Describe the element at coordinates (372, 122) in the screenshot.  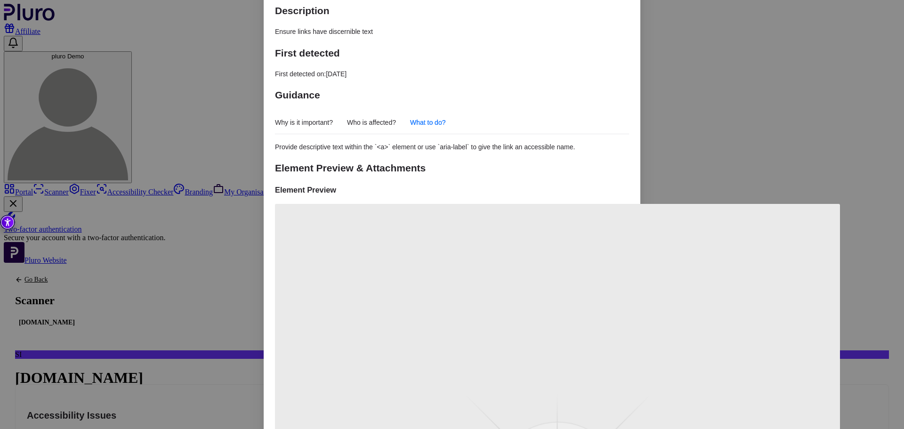
I see `button: Who is affected?` at that location.